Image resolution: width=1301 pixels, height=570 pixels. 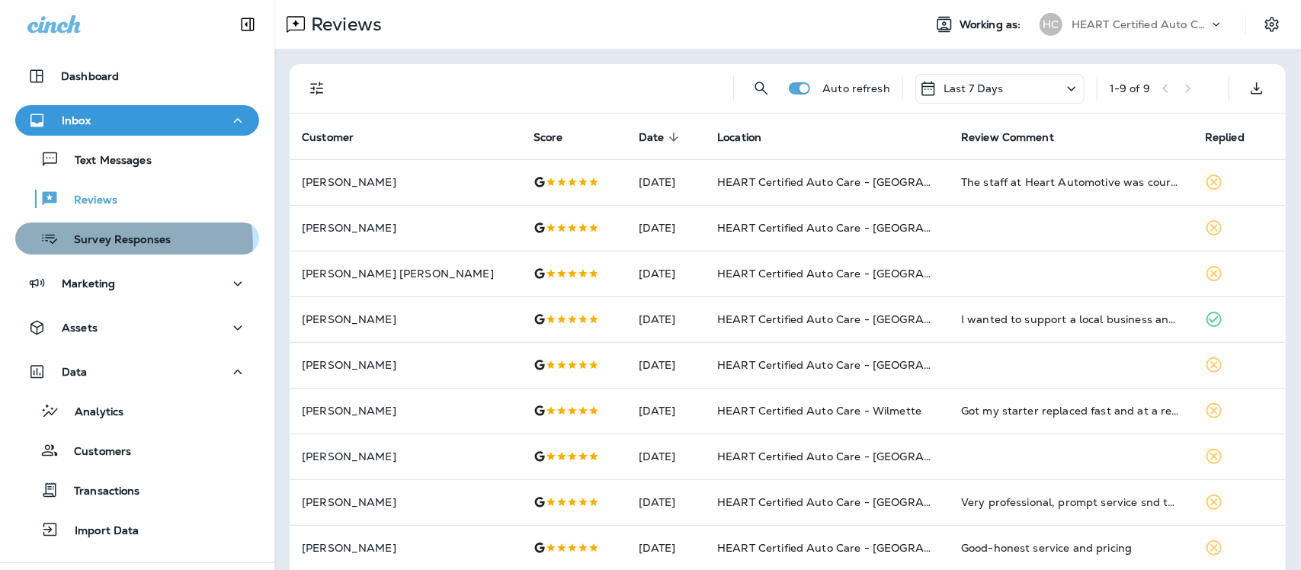 What do you see at coordinates (76, 120) in the screenshot?
I see `p: Inbox` at bounding box center [76, 120].